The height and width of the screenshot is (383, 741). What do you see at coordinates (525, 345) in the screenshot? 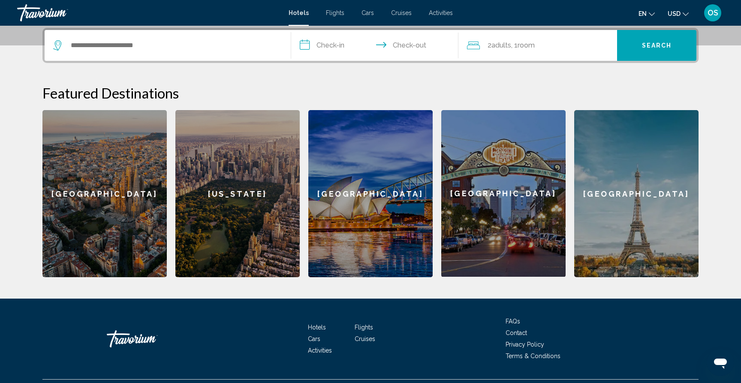
I see `span: Privacy Policy` at bounding box center [525, 345].